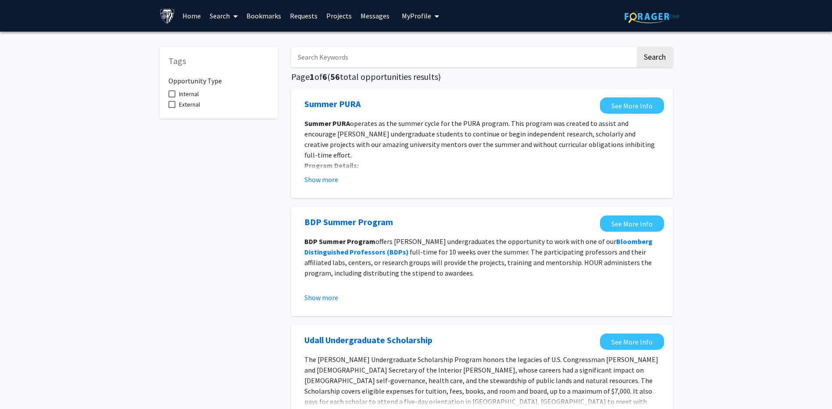  I want to click on input: Search Keywords, so click(463, 57).